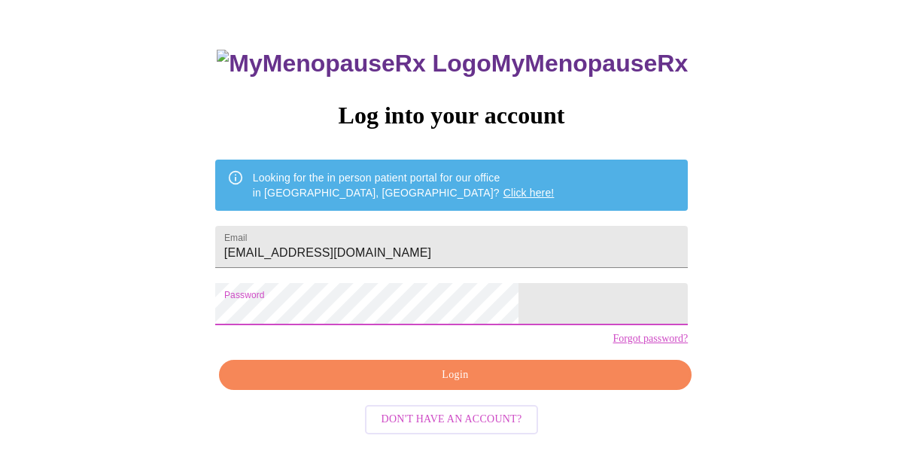 This screenshot has height=466, width=903. What do you see at coordinates (354, 63) in the screenshot?
I see `img: MyMenopauseRx Logo` at bounding box center [354, 63].